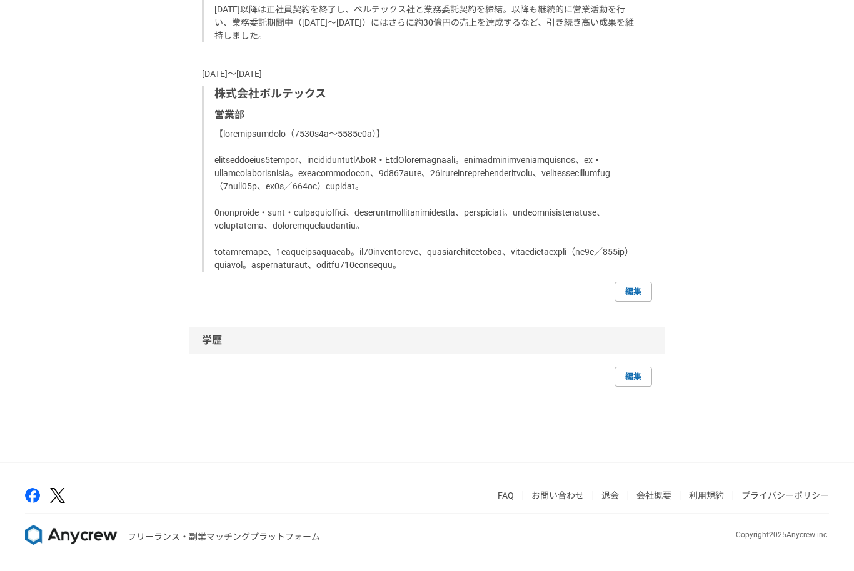 The width and height of the screenshot is (854, 571). What do you see at coordinates (610, 496) in the screenshot?
I see `a: 退会` at bounding box center [610, 496].